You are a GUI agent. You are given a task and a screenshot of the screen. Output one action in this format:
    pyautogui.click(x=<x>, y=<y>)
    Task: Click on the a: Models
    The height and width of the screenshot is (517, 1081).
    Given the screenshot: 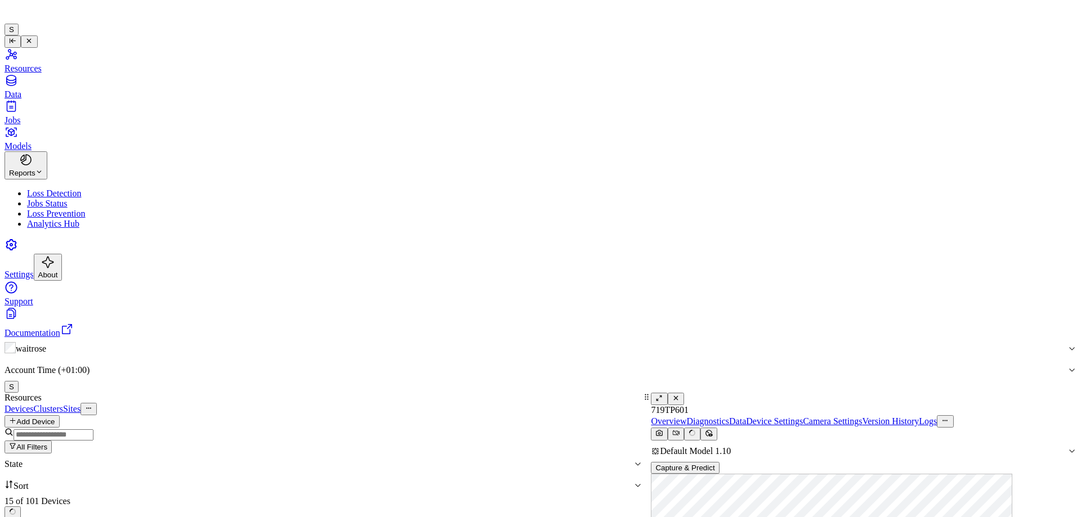 What is the action you would take?
    pyautogui.click(x=540, y=138)
    